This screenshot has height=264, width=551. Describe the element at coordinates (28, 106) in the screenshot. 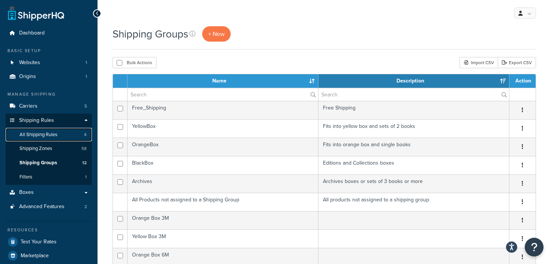

I see `span: Carriers` at that location.